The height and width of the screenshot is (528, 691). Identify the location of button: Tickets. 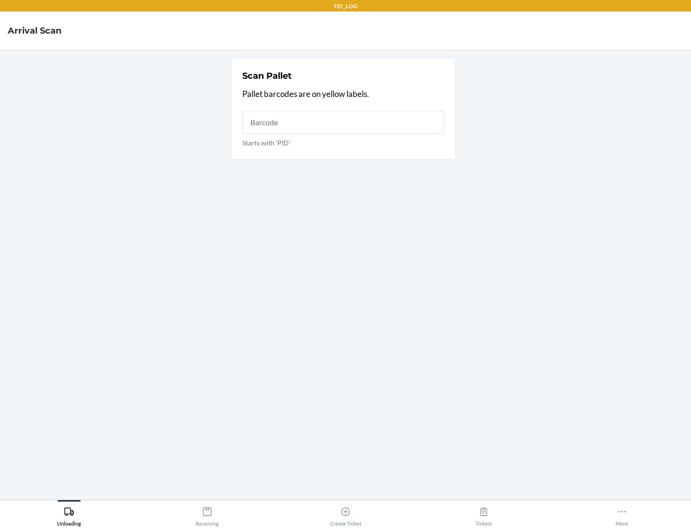
(483, 513).